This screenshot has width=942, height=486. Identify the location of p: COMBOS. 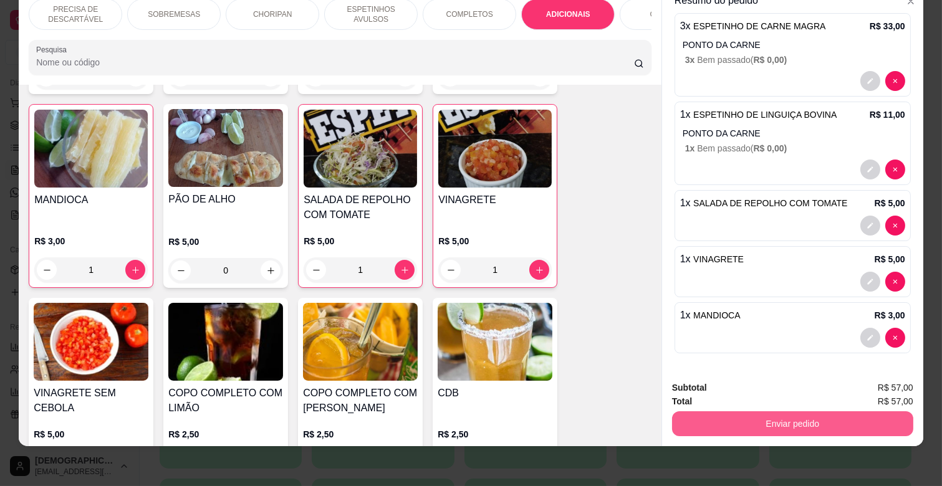
(667, 14).